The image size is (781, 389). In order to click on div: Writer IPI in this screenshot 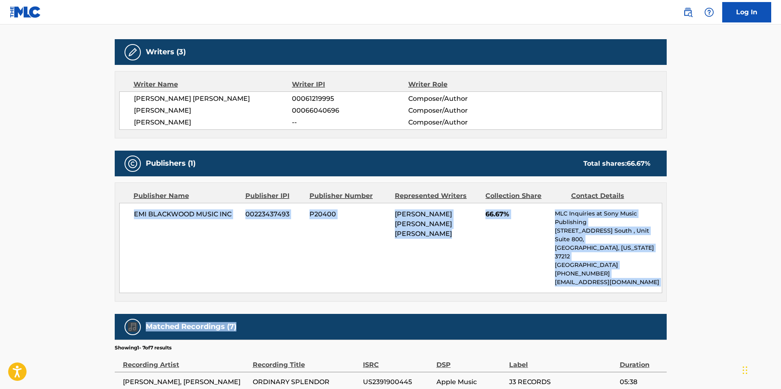, I will do `click(350, 84)`.